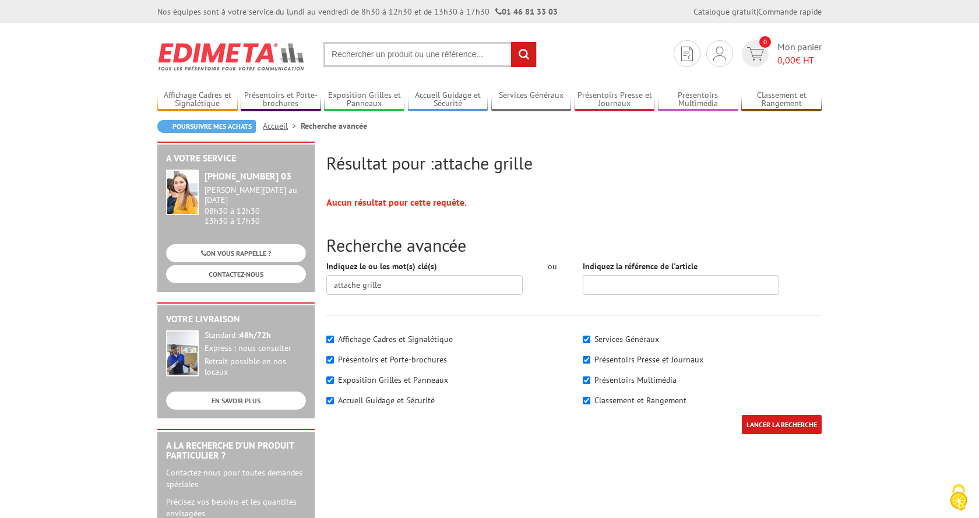 Image resolution: width=979 pixels, height=518 pixels. I want to click on div: Nos équipes sont à votre service du lundi au vendredi de 8h30 à 12h30 et de 13h30 à 17h30, so click(357, 12).